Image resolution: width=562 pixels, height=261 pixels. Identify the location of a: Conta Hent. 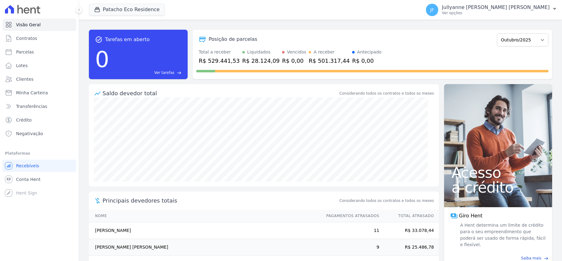
(39, 179).